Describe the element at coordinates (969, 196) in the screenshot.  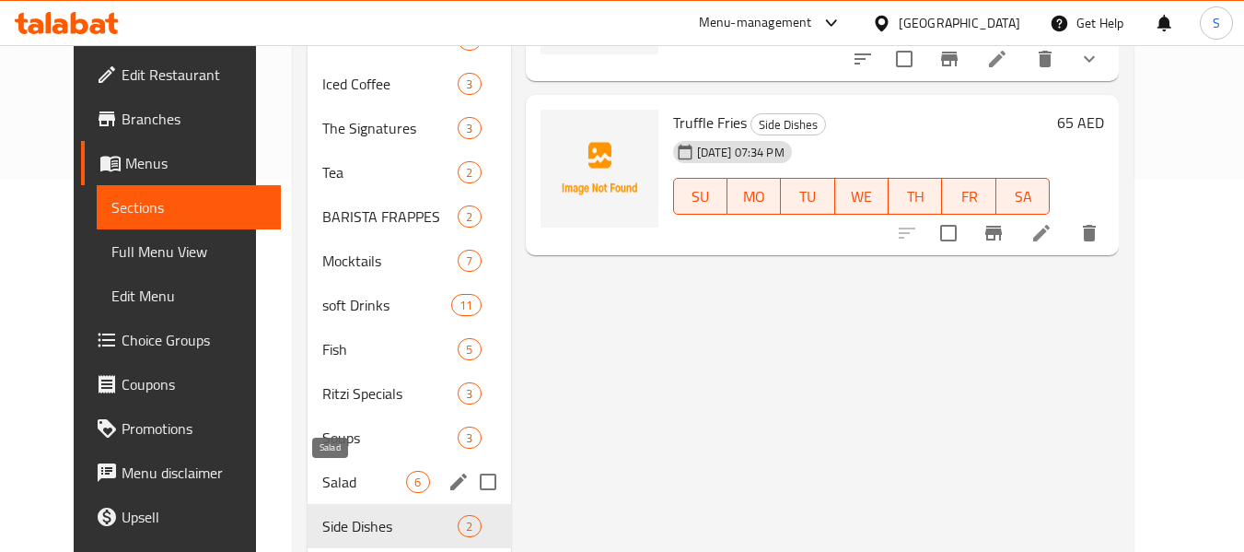
I see `span: FR` at that location.